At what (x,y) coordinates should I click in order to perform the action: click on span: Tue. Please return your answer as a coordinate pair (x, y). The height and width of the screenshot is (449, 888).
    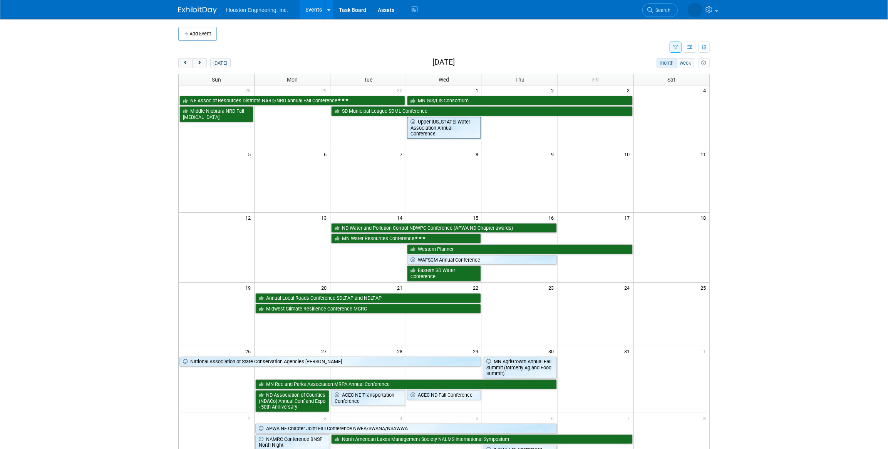
    Looking at the image, I should click on (368, 80).